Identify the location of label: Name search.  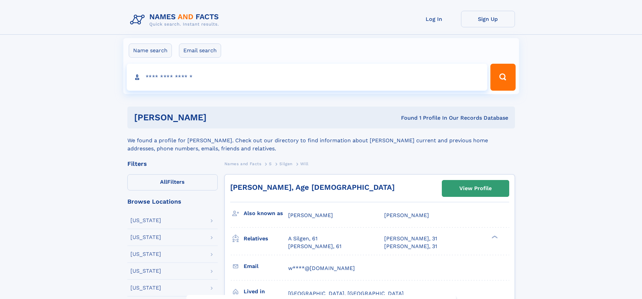
(150, 51).